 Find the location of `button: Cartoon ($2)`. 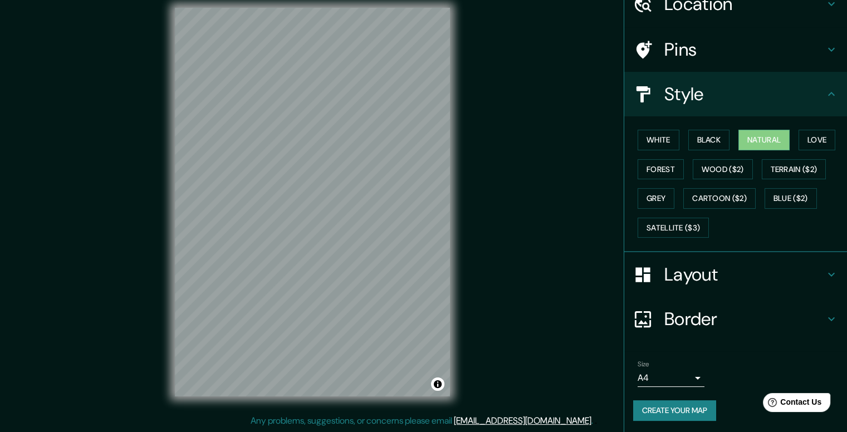

button: Cartoon ($2) is located at coordinates (719, 198).